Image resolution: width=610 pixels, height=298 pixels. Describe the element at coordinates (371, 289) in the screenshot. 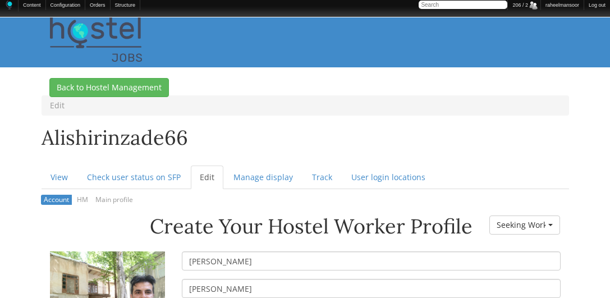

I see `input: Worker Last Name` at that location.